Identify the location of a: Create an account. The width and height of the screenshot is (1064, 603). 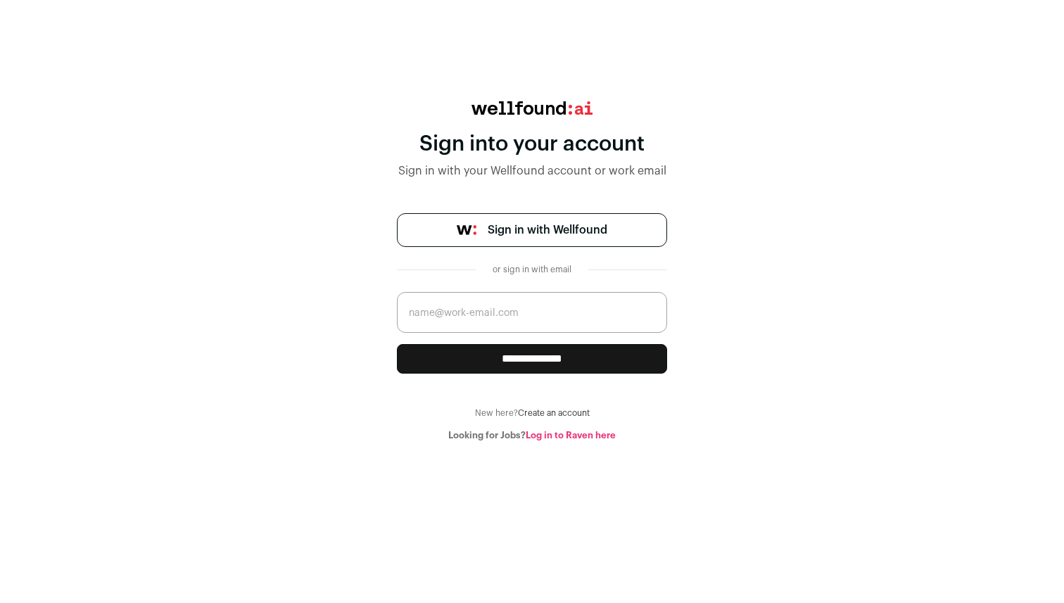
(554, 413).